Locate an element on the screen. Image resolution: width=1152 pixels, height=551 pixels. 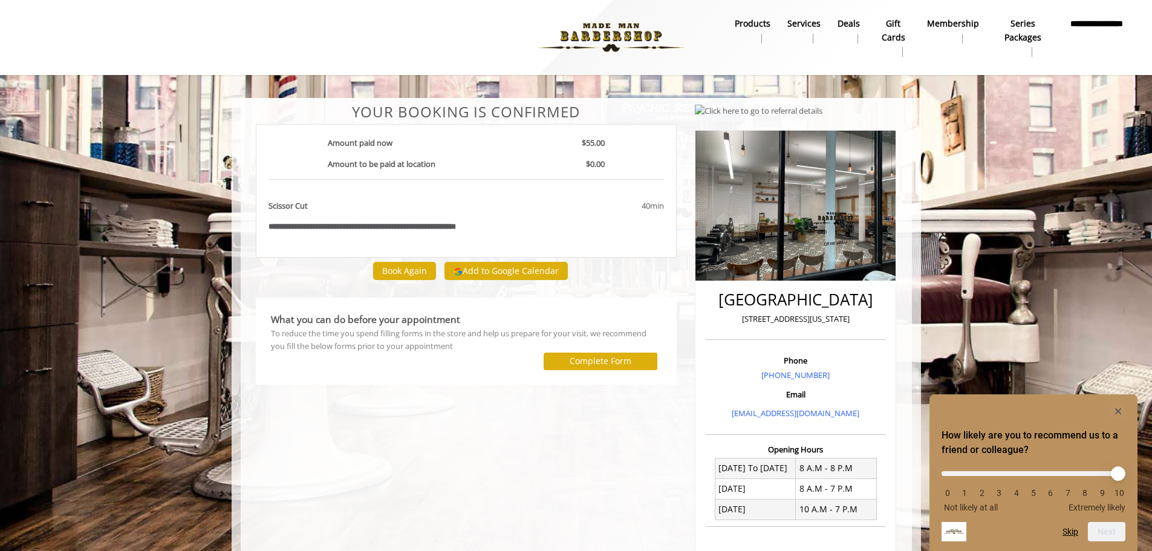
b: products is located at coordinates (753, 24).